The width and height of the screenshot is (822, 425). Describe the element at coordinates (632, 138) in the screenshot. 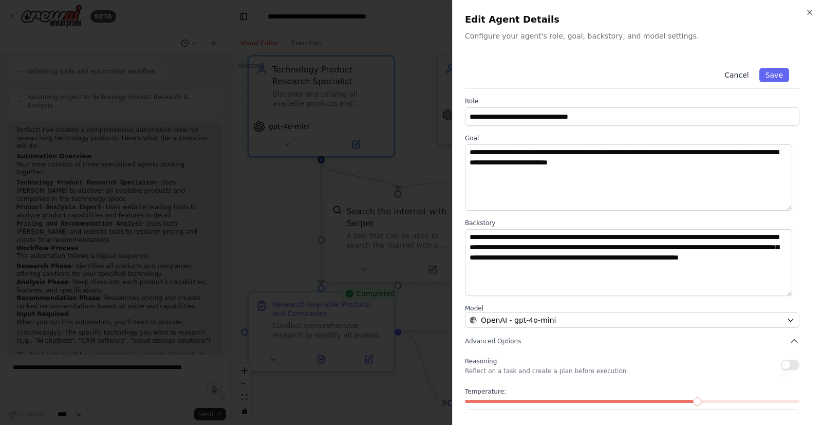

I see `label: Goal` at that location.